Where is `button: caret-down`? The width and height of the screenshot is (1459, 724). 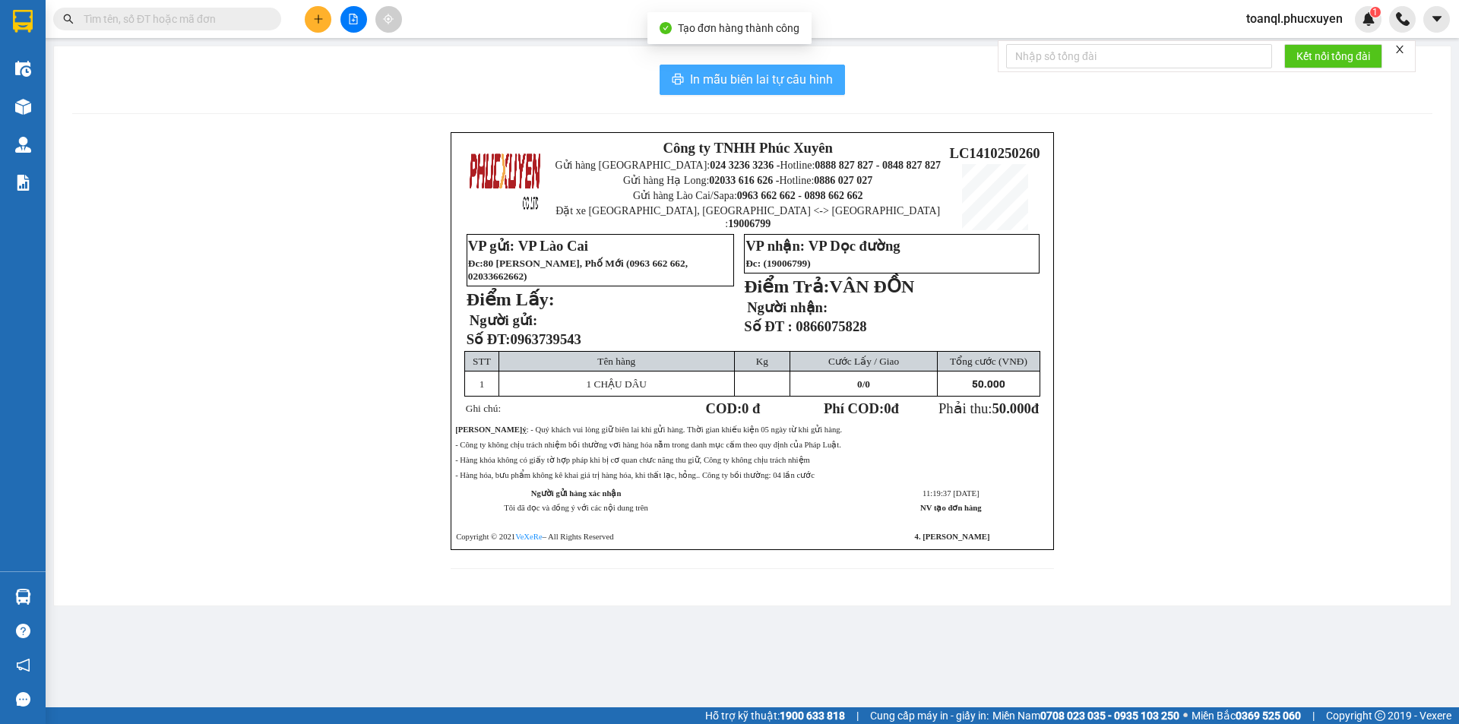 button: caret-down is located at coordinates (1436, 19).